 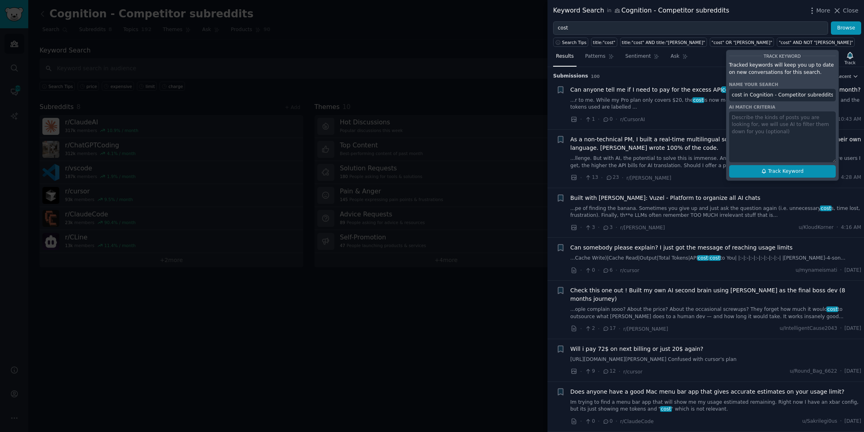 What do you see at coordinates (679, 58) in the screenshot?
I see `a: Ask` at bounding box center [679, 58].